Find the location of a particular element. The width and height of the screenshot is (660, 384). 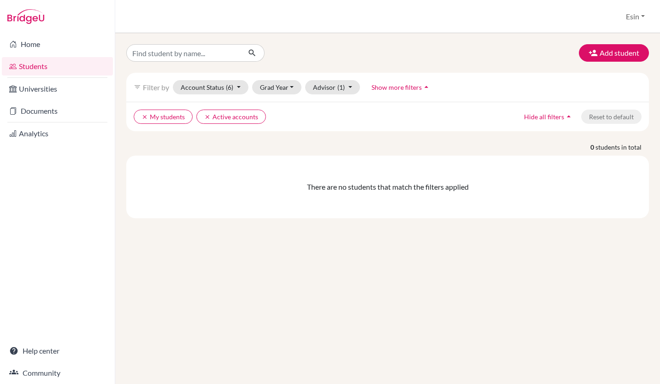

button: Reset to default is located at coordinates (611, 117).